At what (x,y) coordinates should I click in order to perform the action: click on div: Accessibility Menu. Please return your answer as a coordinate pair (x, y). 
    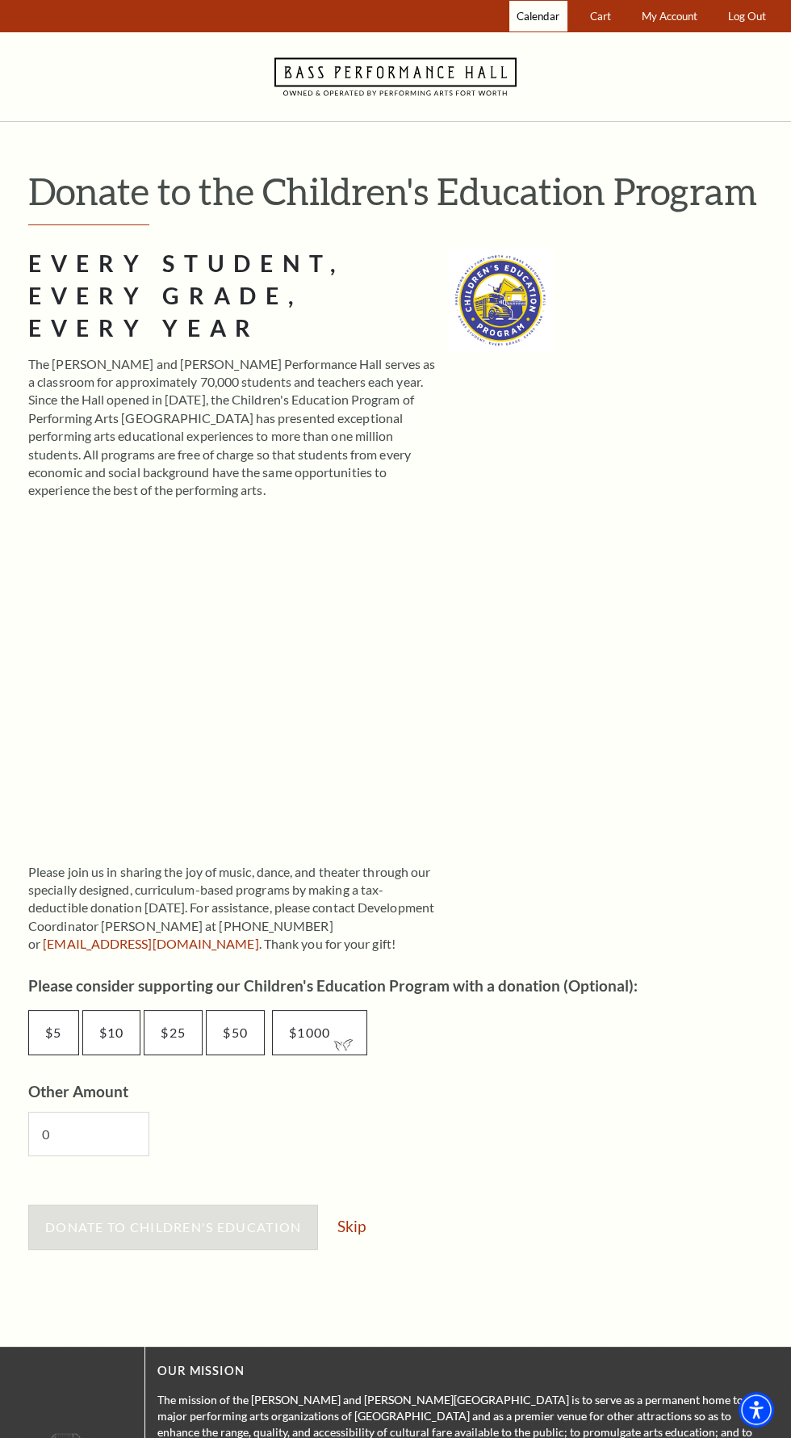
    Looking at the image, I should click on (756, 1410).